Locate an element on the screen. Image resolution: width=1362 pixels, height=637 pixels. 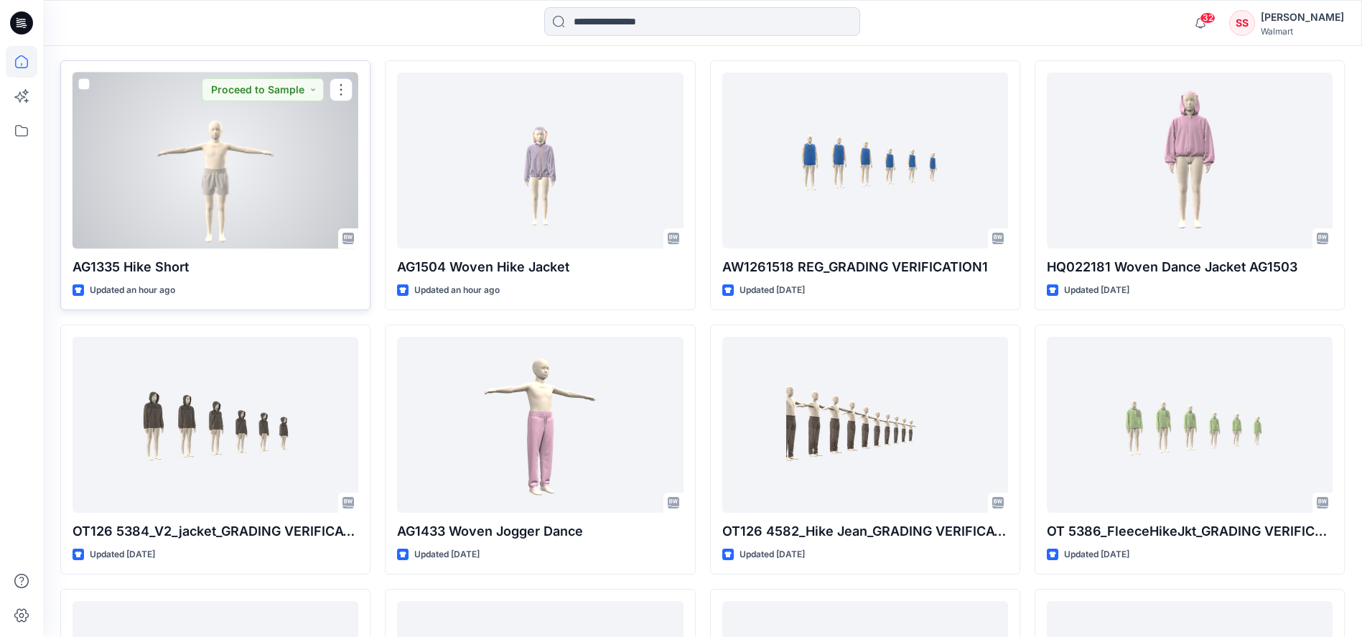
a: OT126 5384_V2_jacket_GRADING VERIFICATION2 is located at coordinates (215, 424).